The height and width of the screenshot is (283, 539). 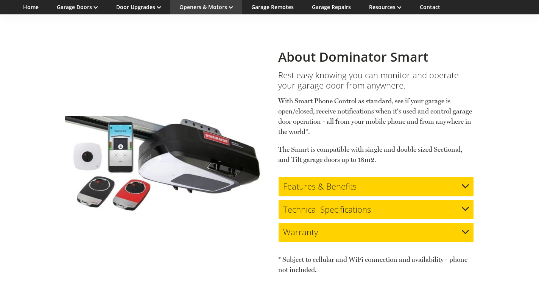 I want to click on a: Openers & Motors, so click(x=206, y=7).